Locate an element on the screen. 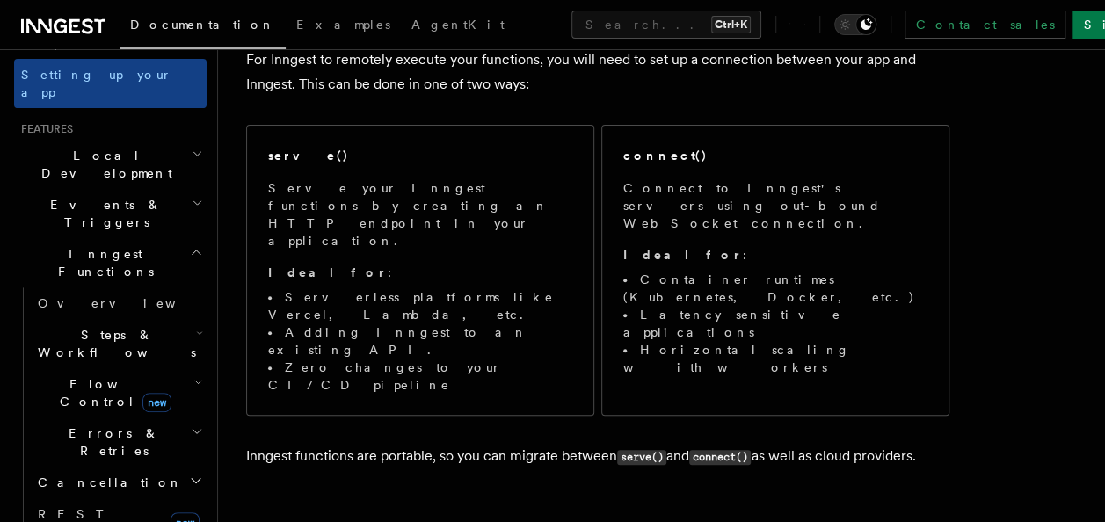 This screenshot has height=522, width=1105. a: Documentation is located at coordinates (202, 27).